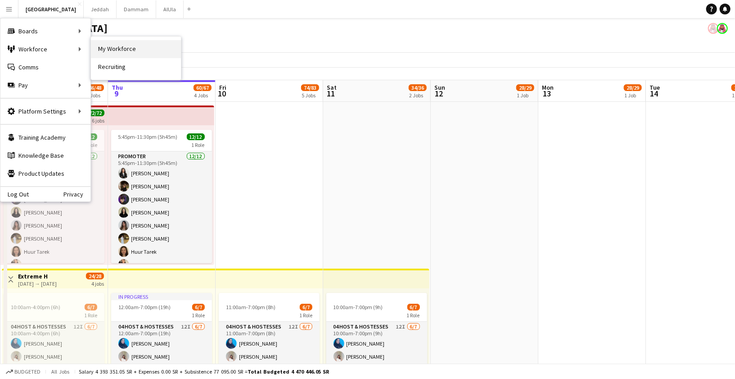 The image size is (735, 379). I want to click on span: 74/83, so click(310, 87).